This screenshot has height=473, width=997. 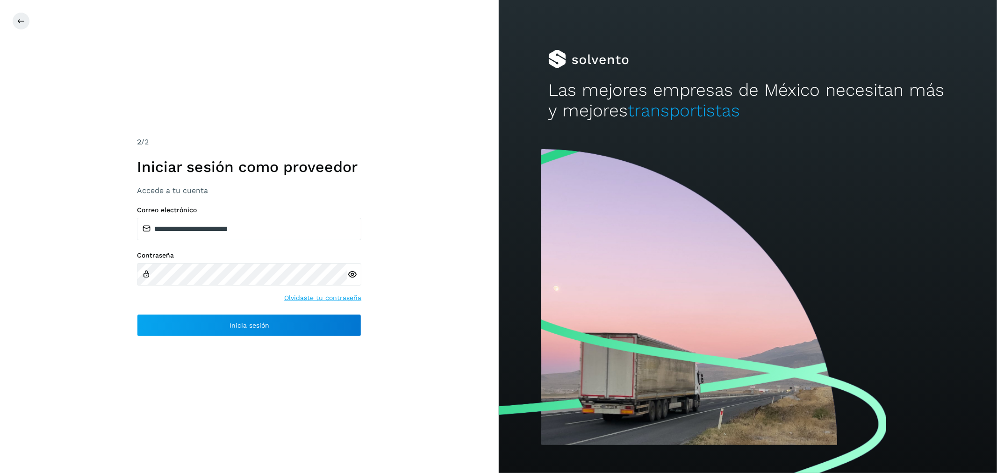 What do you see at coordinates (249, 167) in the screenshot?
I see `h1: Iniciar sesión como proveedor` at bounding box center [249, 167].